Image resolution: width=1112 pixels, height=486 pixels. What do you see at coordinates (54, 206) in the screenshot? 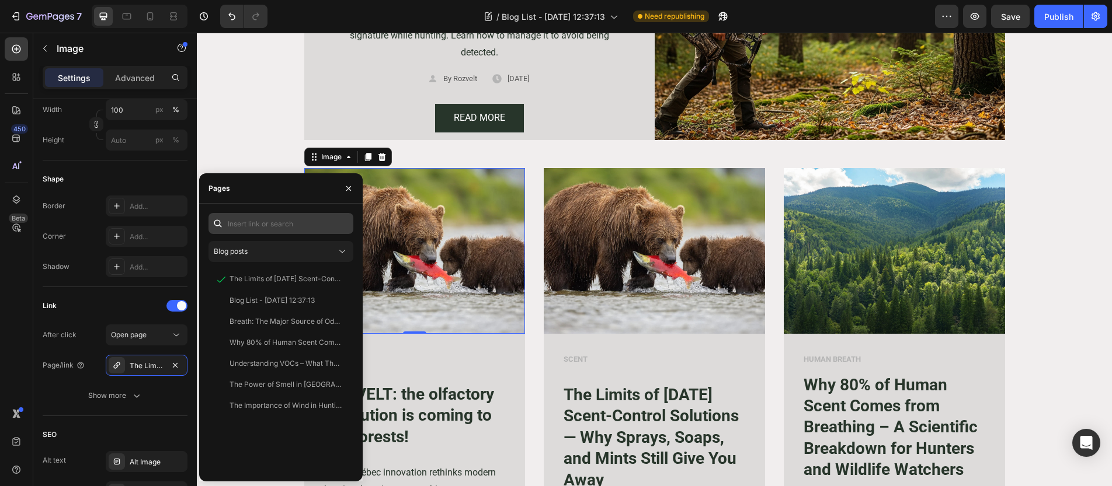
I see `div: Border` at bounding box center [54, 206].